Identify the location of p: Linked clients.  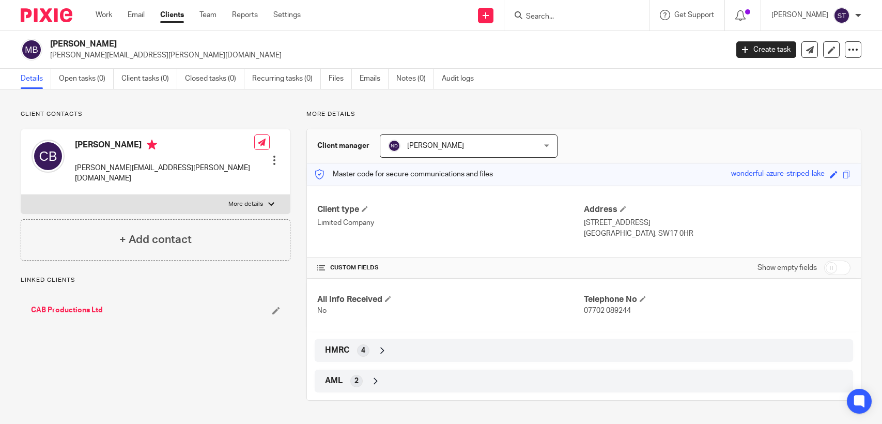
(155, 280).